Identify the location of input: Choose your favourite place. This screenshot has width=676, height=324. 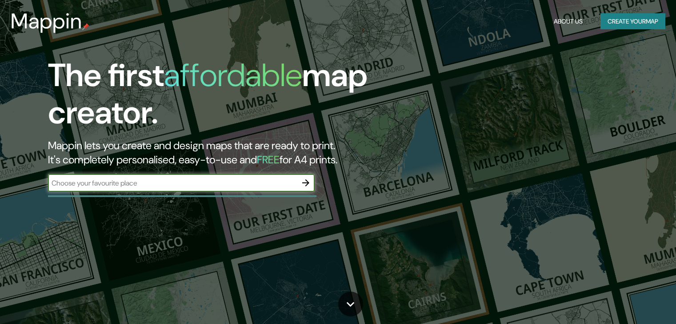
(172, 183).